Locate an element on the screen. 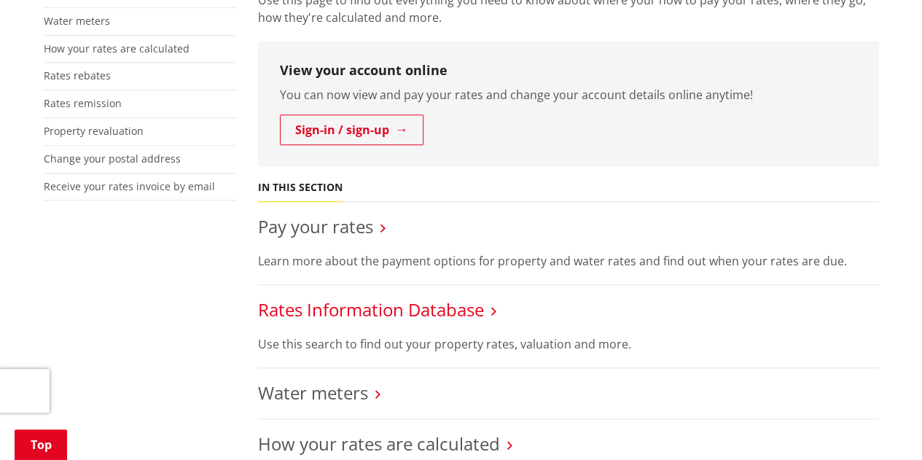  a: Rates Information Database is located at coordinates (371, 309).